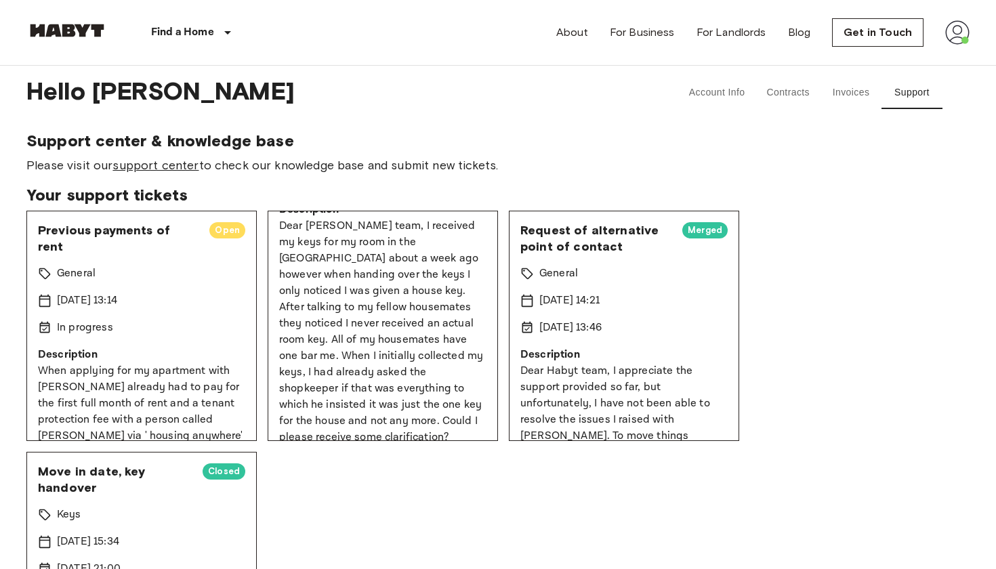 The width and height of the screenshot is (996, 569). Describe the element at coordinates (957, 33) in the screenshot. I see `img: avatar` at that location.